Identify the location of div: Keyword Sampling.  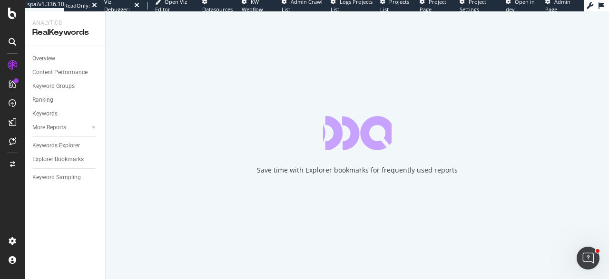
(57, 177).